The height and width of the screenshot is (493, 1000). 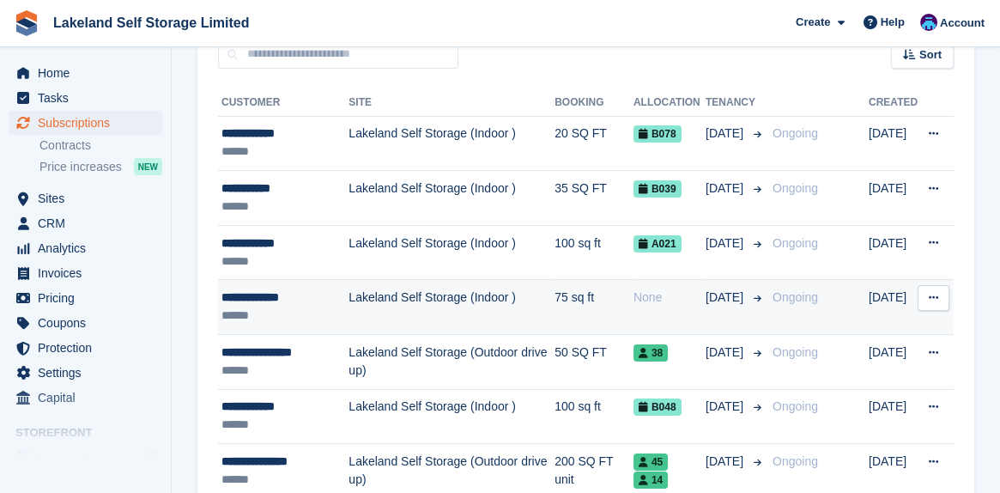 What do you see at coordinates (929, 22) in the screenshot?
I see `img: David Dickson` at bounding box center [929, 22].